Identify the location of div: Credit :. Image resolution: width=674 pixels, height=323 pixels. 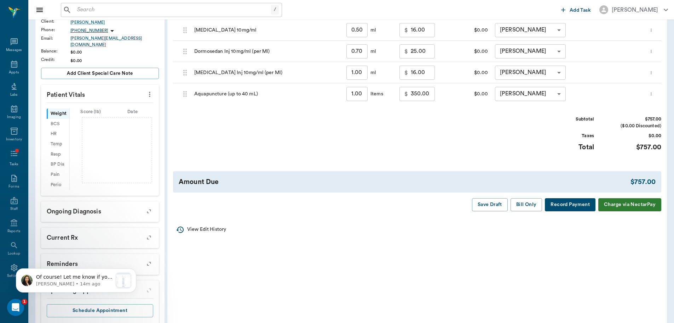
(56, 59).